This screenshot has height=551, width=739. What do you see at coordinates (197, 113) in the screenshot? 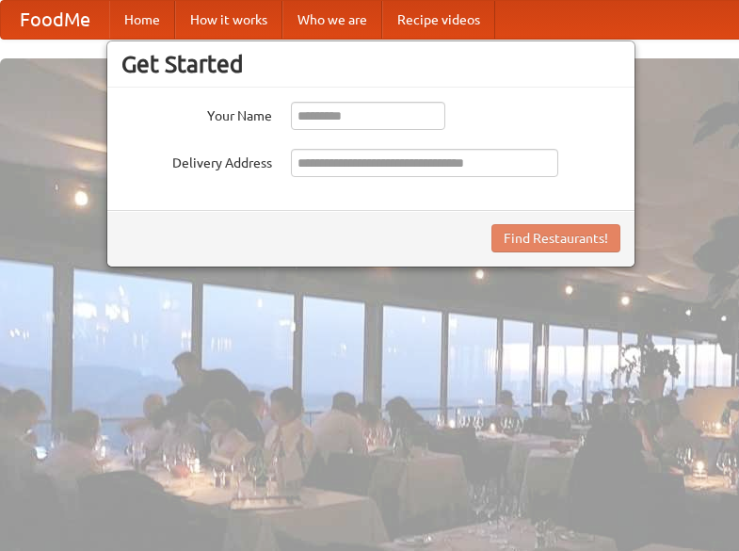
I see `label: Your Name` at bounding box center [197, 113].